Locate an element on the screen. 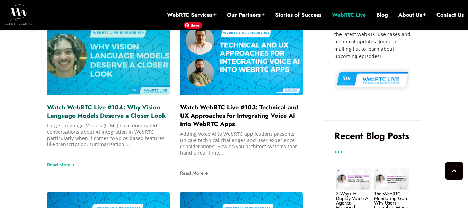  h3: Recent Blog Posts is located at coordinates (373, 136).